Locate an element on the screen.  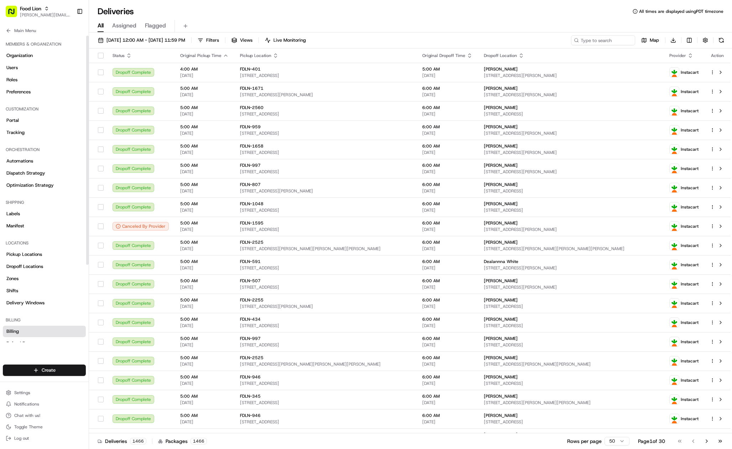
span: Dropoff Location is located at coordinates (500, 56).